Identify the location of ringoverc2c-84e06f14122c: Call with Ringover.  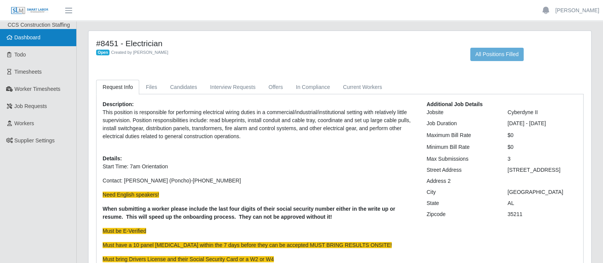
(217, 180).